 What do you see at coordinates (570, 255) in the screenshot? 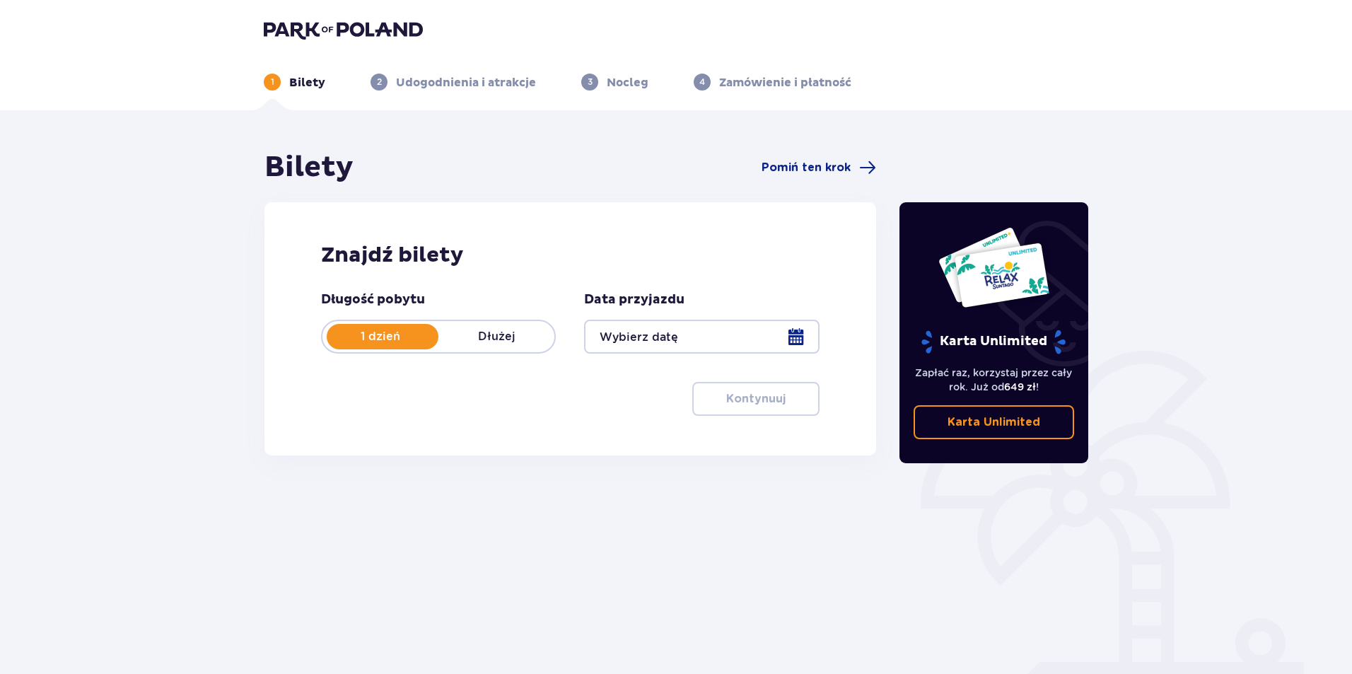
I see `h2: Znajdź bilety` at bounding box center [570, 255].